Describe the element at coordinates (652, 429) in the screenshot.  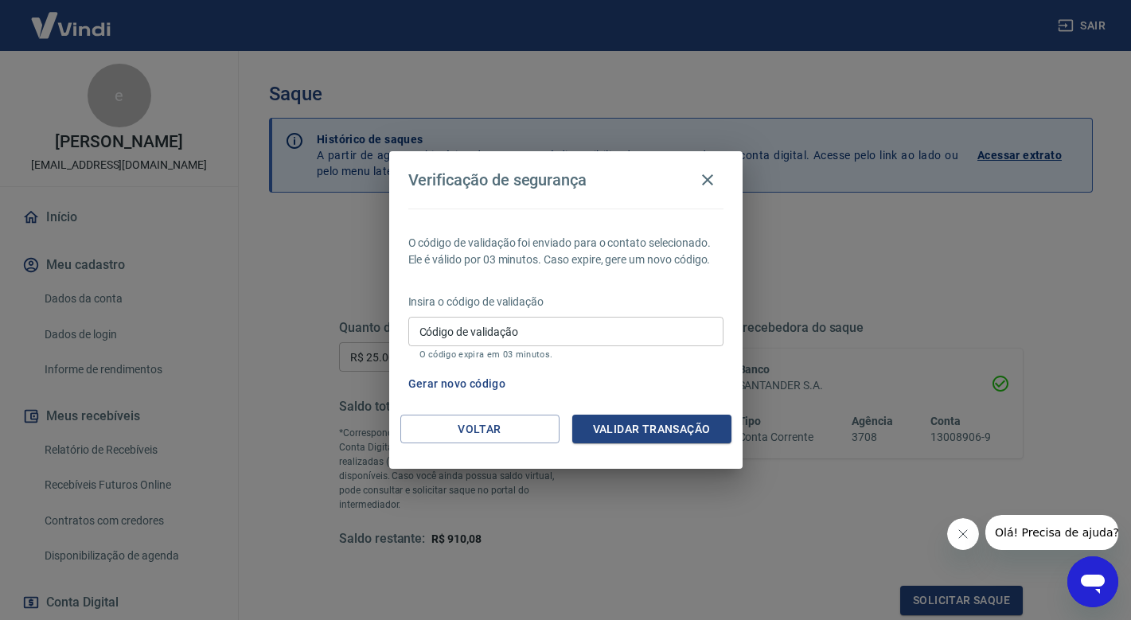
I see `button: Validar transação` at that location.